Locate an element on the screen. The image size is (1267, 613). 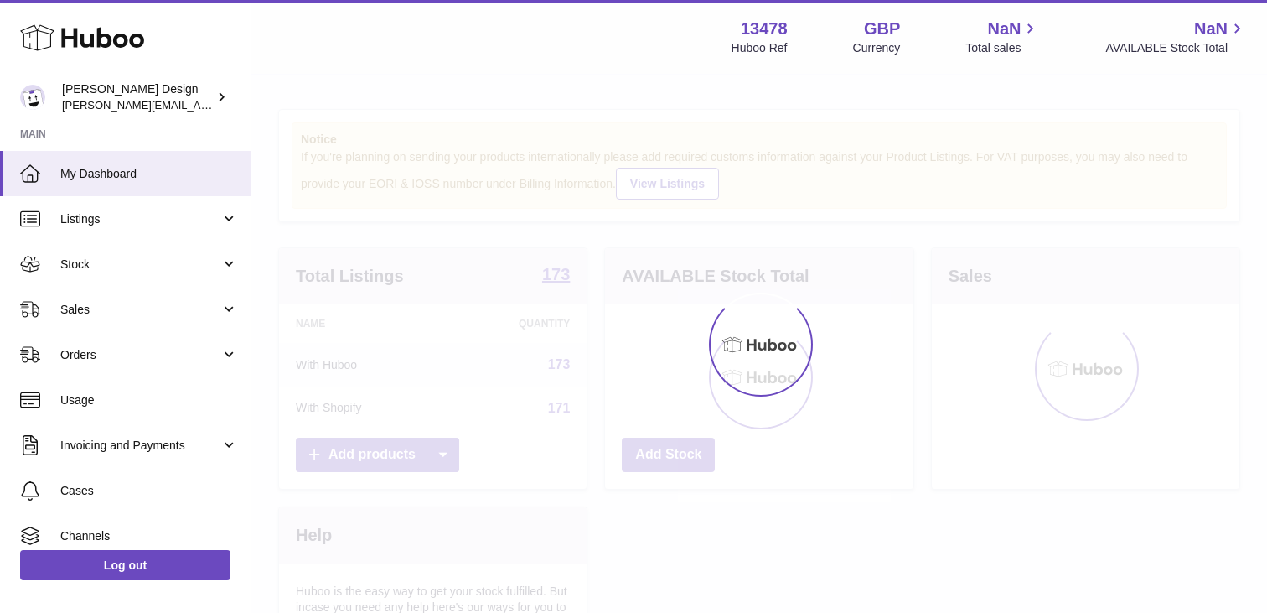
img: madeleine.mcindoe@gmail.com is located at coordinates (33, 97).